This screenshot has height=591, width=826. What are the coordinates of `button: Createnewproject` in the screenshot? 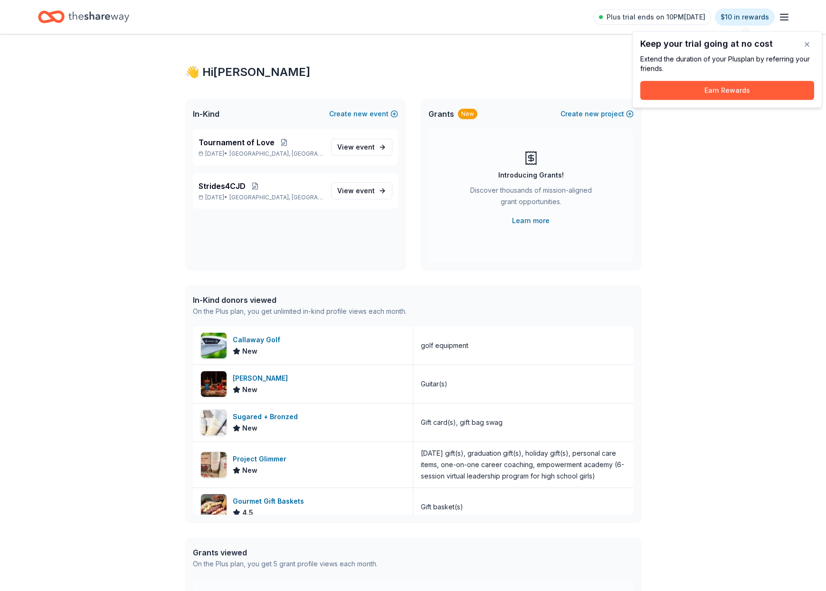 It's located at (597, 114).